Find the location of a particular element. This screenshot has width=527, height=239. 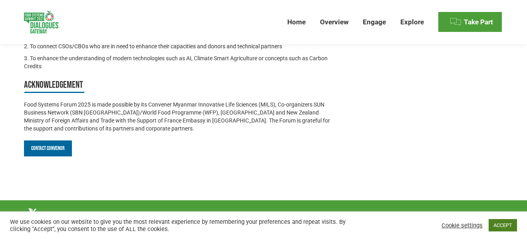

h3: Acknowledgement is located at coordinates (181, 85).